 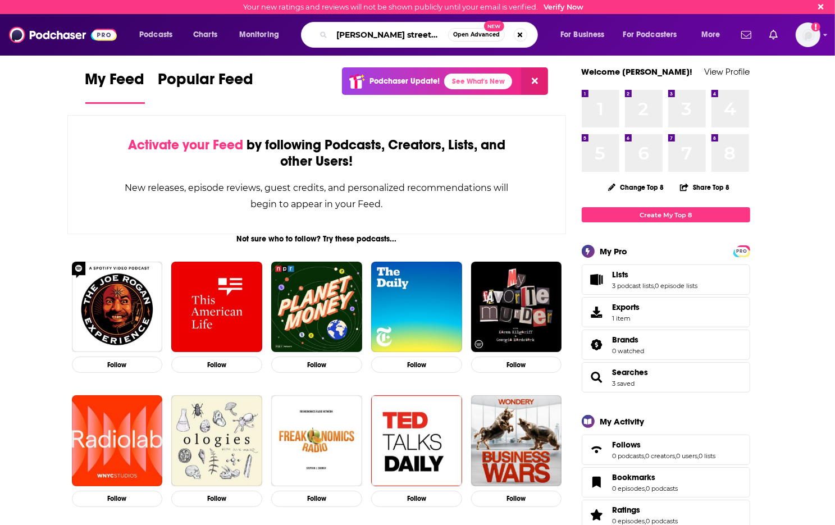 What do you see at coordinates (627, 510) in the screenshot?
I see `span: Ratings` at bounding box center [627, 510].